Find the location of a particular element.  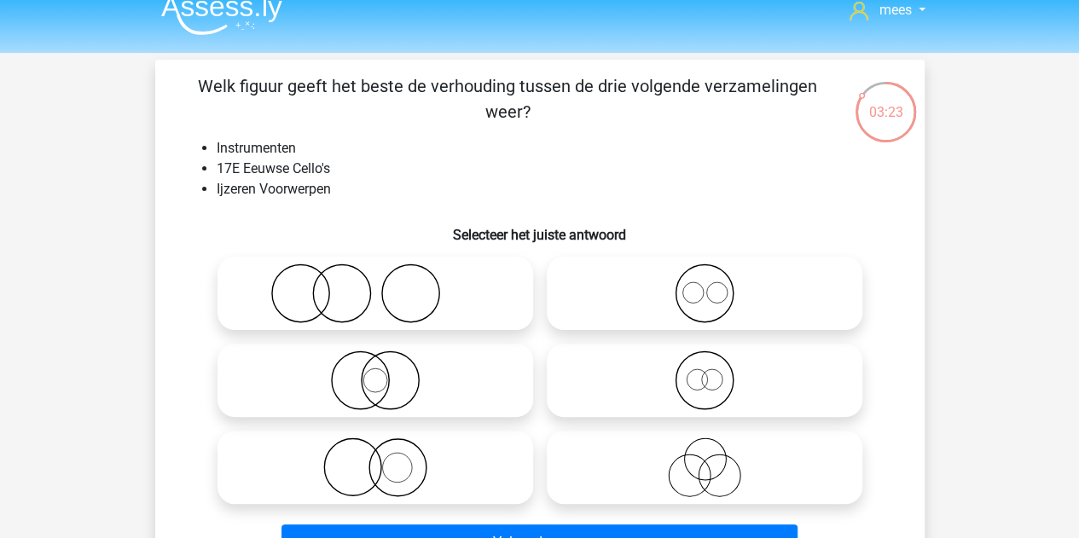

div: 03:23 is located at coordinates (885, 101).